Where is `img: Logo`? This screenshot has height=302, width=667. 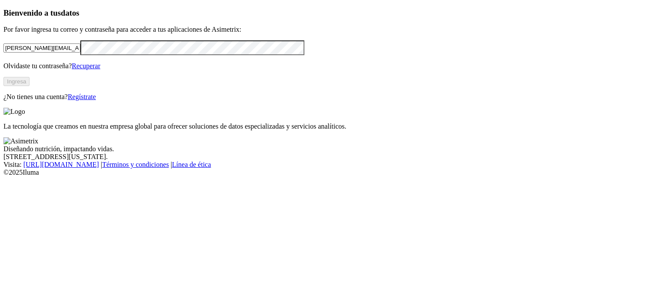
img: Logo is located at coordinates (14, 112).